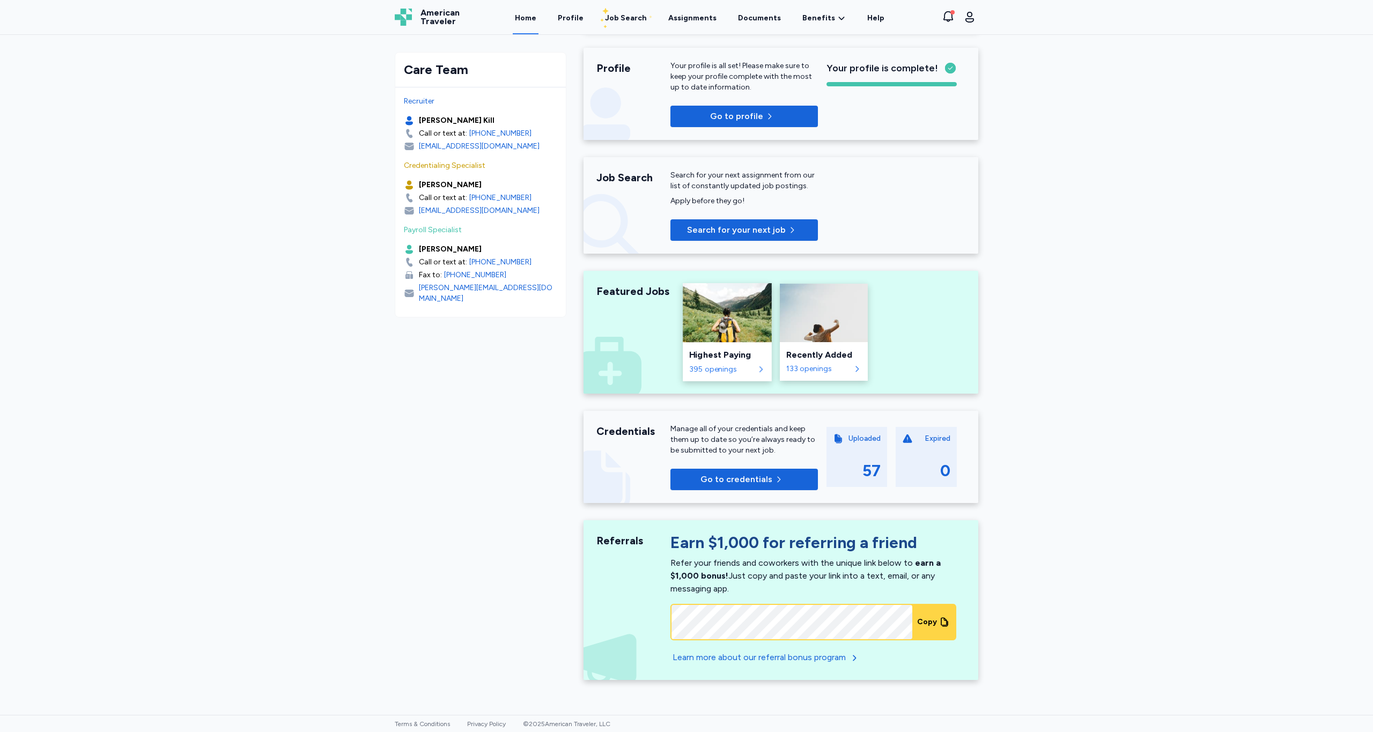 Image resolution: width=1373 pixels, height=732 pixels. Describe the element at coordinates (422, 724) in the screenshot. I see `a: Terms & Conditions` at that location.